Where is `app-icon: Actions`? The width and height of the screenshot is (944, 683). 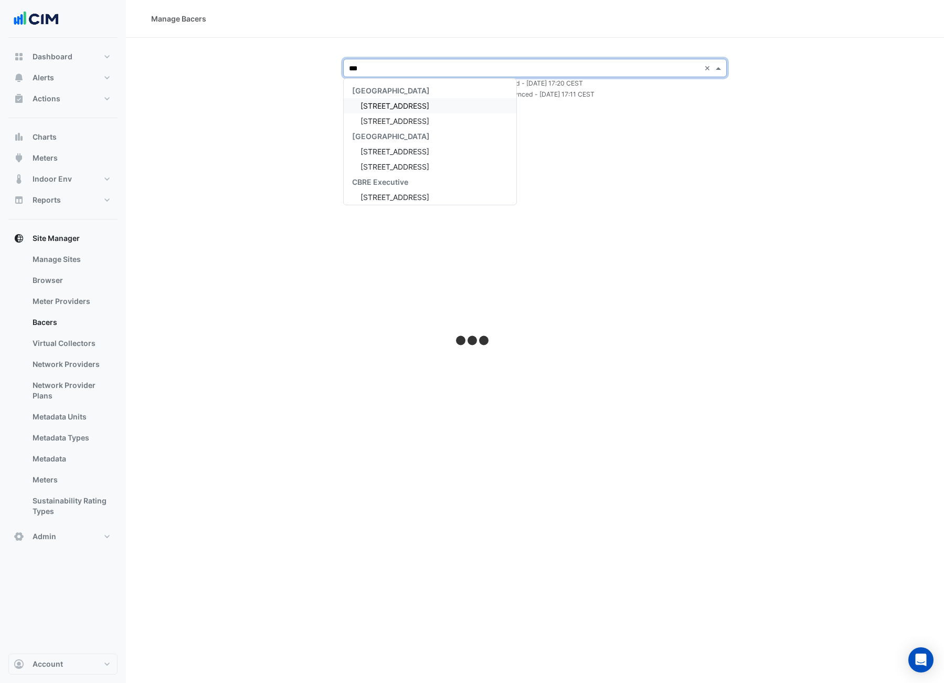
app-icon: Actions is located at coordinates (19, 99).